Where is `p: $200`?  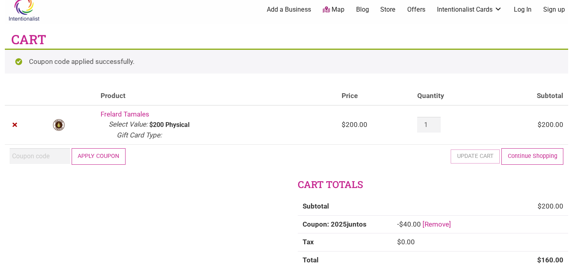 p: $200 is located at coordinates (156, 125).